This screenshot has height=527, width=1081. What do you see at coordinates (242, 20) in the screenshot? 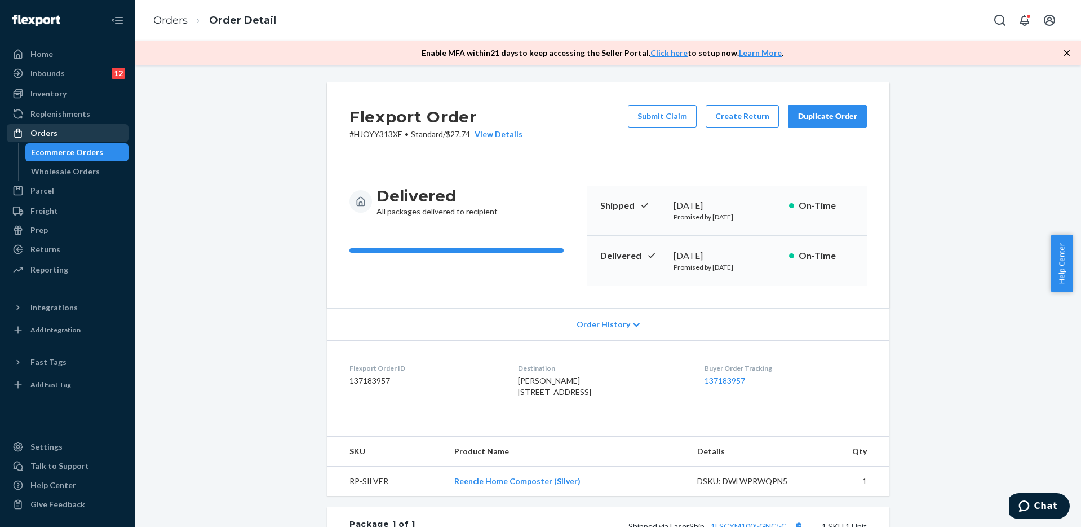
I see `a: Order Detail` at bounding box center [242, 20].